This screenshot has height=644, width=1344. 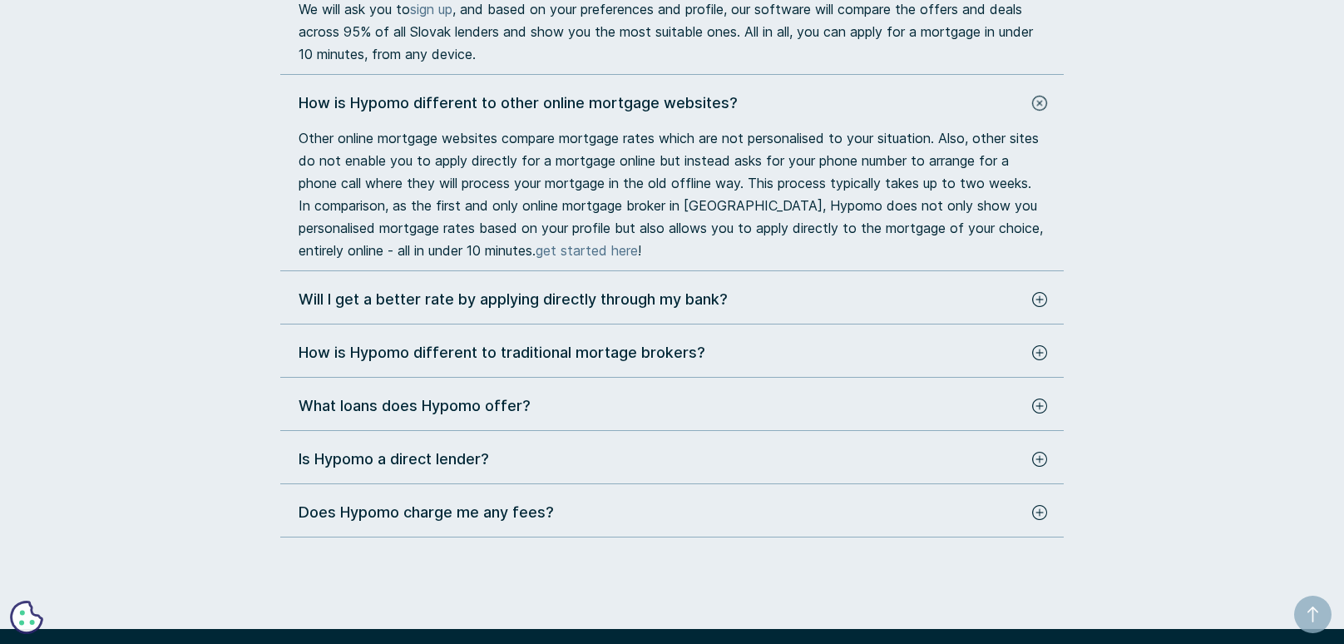 What do you see at coordinates (671, 195) in the screenshot?
I see `p: Other online mortgage websites compare mortgage rates which are not personalised to your situatio...` at bounding box center [671, 195].